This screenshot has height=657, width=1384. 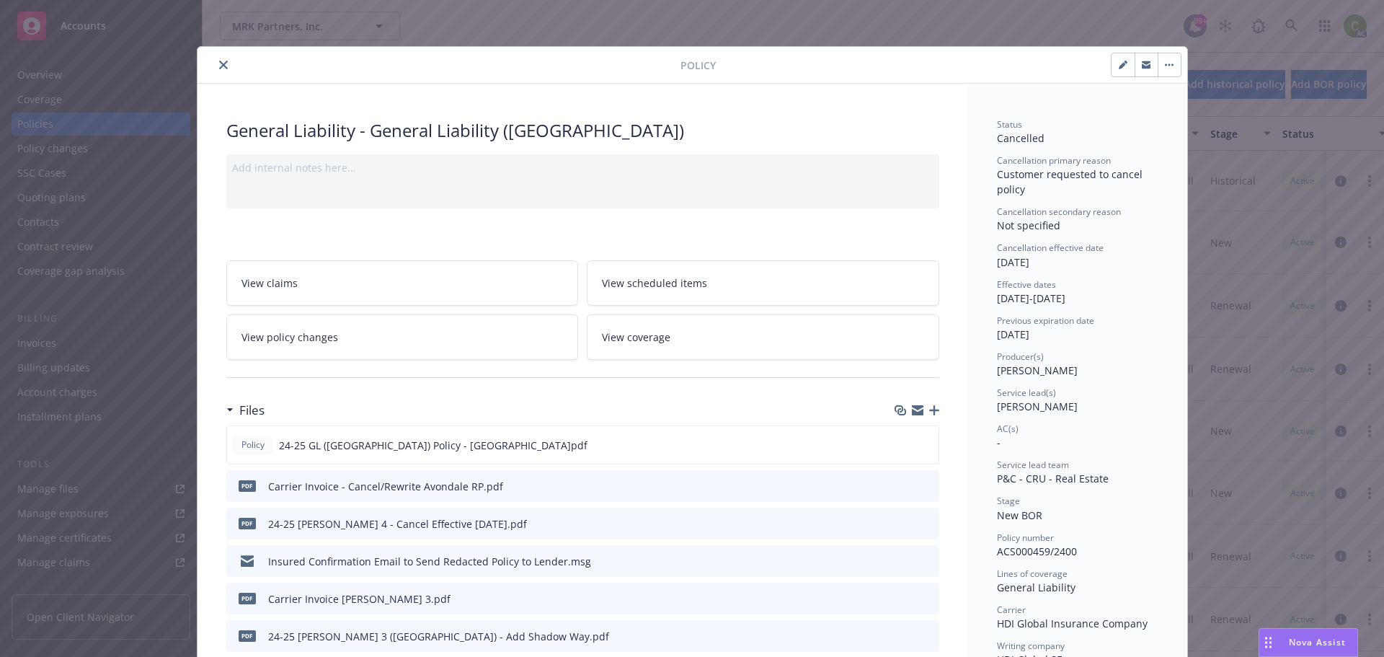 What do you see at coordinates (763, 337) in the screenshot?
I see `a: View coverage` at bounding box center [763, 337].